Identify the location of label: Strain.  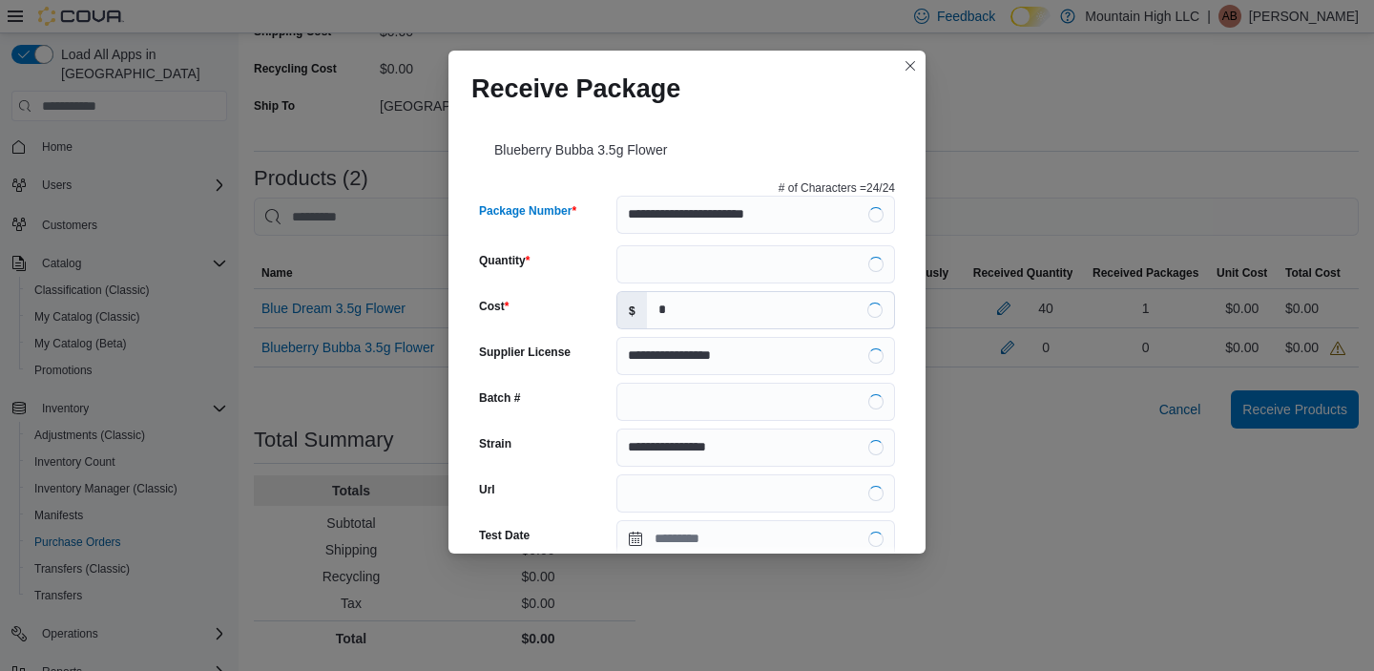
(495, 444).